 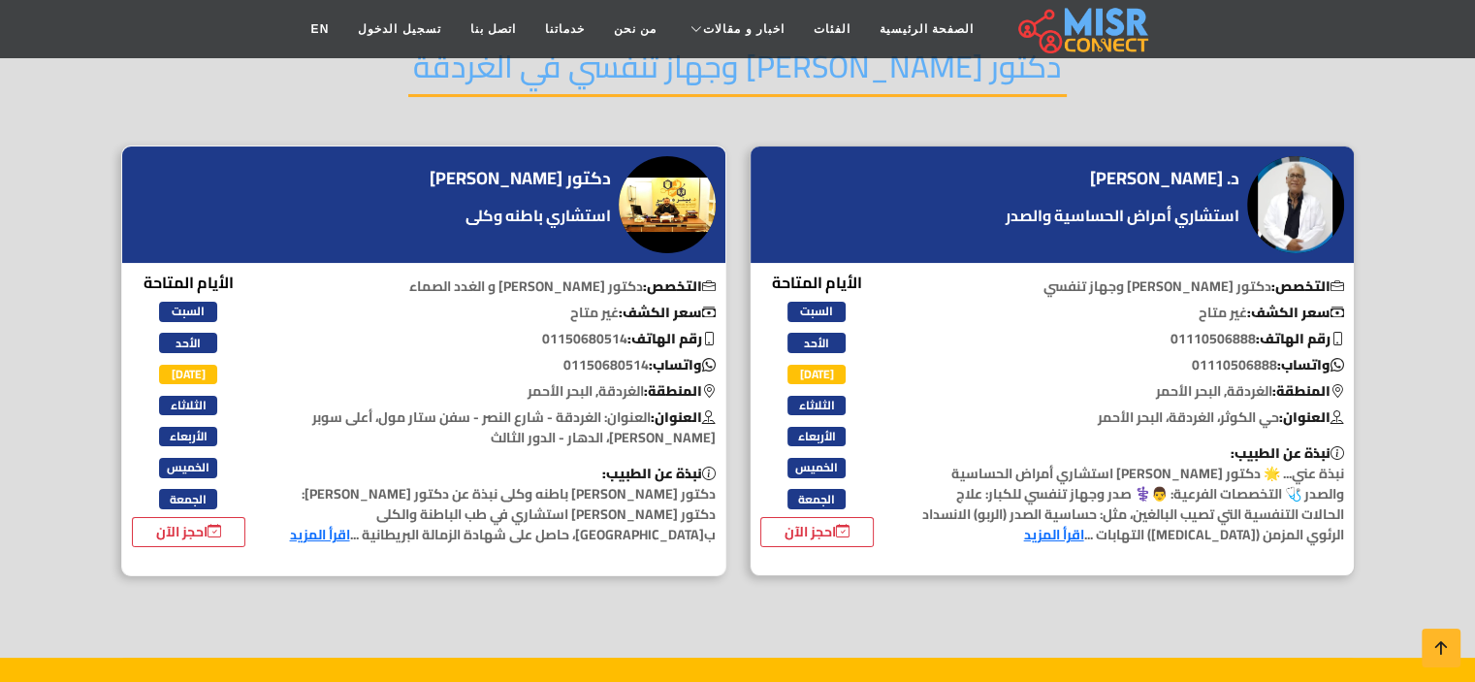 I want to click on a: اتصل بنا, so click(x=493, y=29).